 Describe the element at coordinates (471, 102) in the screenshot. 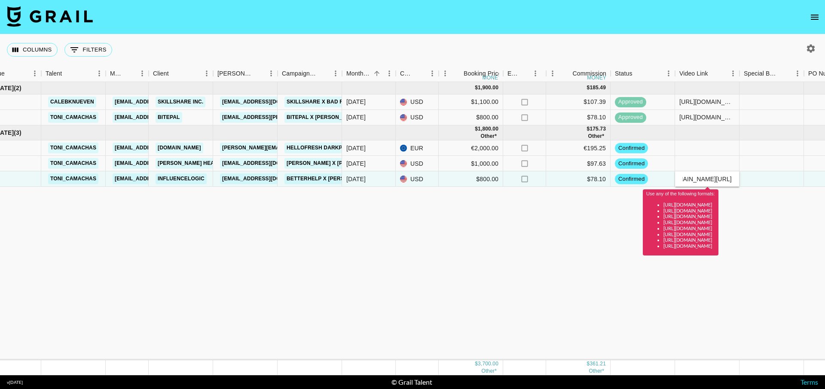

I see `div: $1,100.00` at that location.